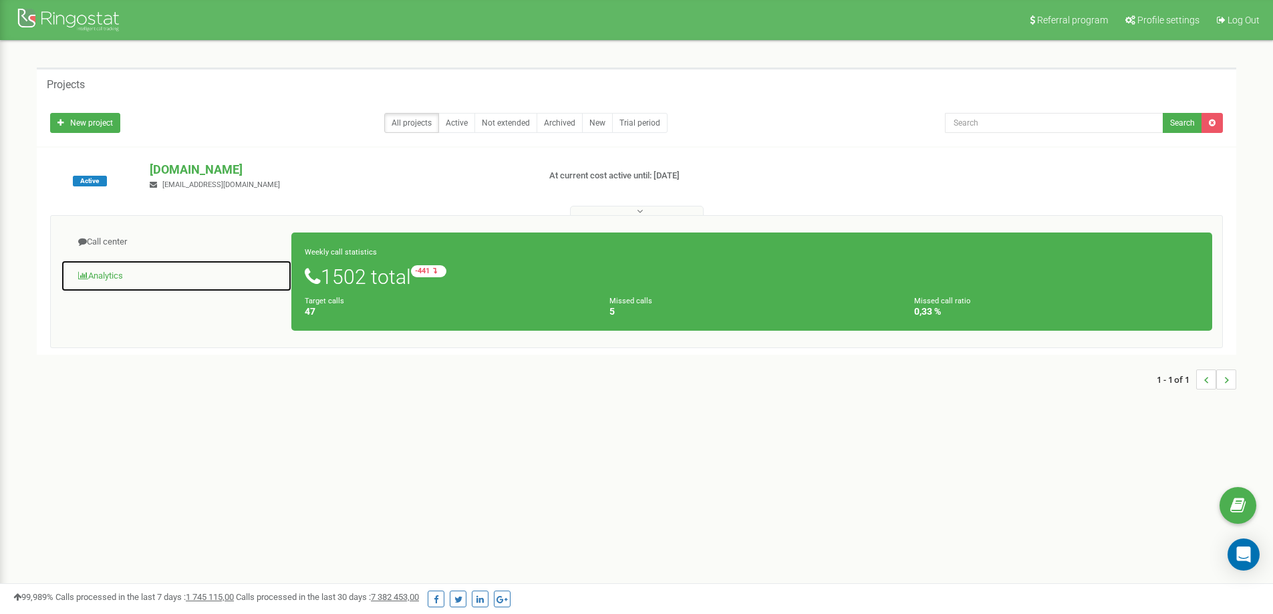  What do you see at coordinates (85, 123) in the screenshot?
I see `a: New project` at bounding box center [85, 123].